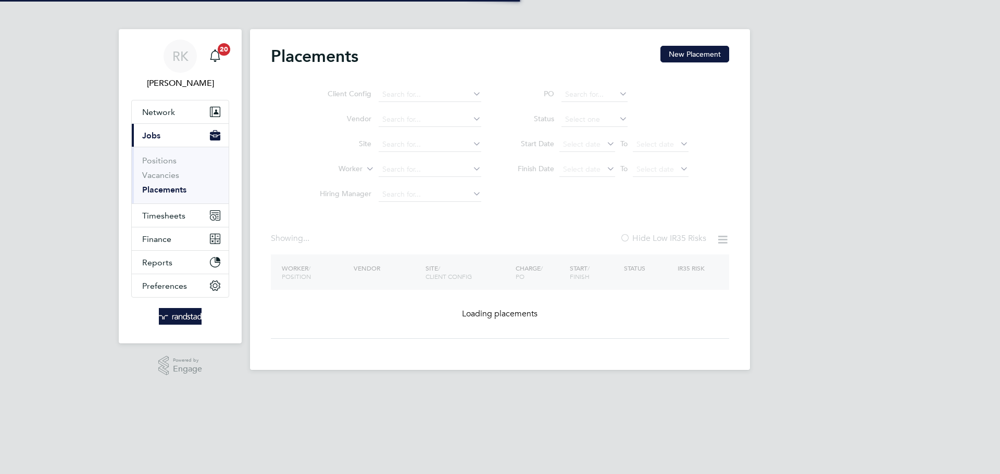 The height and width of the screenshot is (474, 1000). Describe the element at coordinates (180, 317) in the screenshot. I see `a: Go to home page` at that location.